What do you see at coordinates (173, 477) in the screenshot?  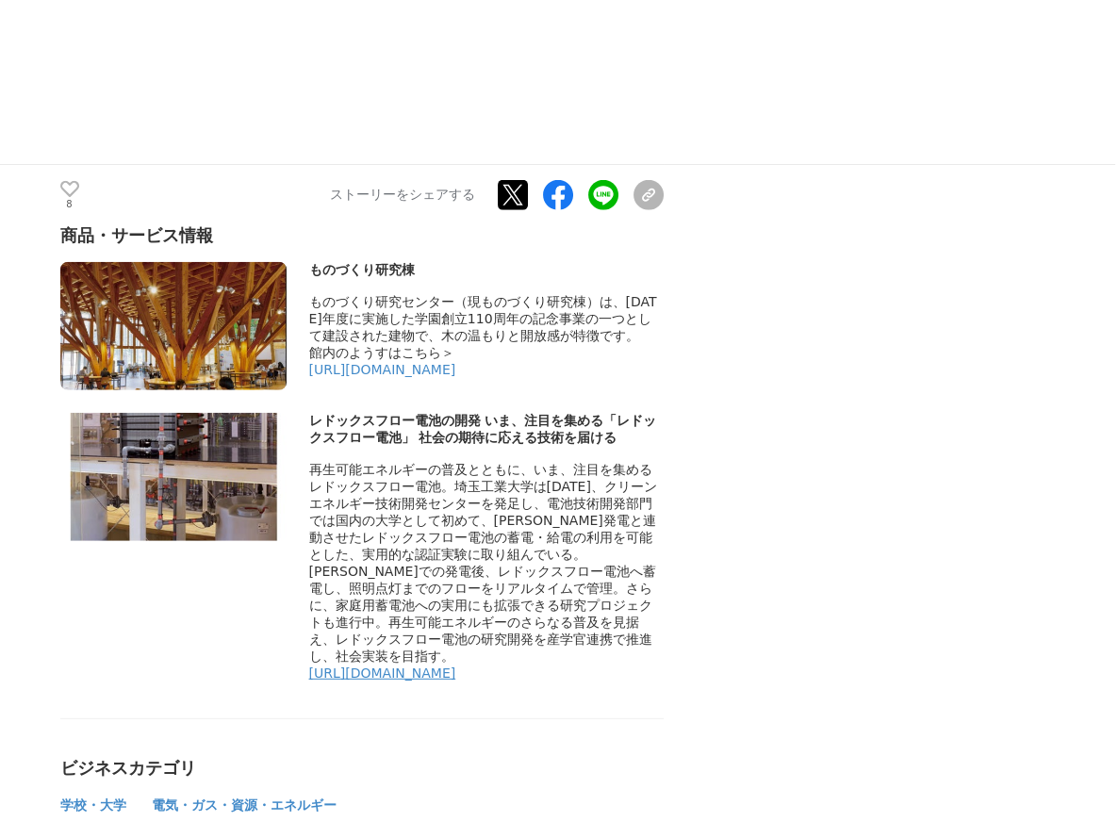 I see `img: thumbnail_56fab360-740b-11f0-8891-b52f6e8d962c.png` at bounding box center [173, 477].